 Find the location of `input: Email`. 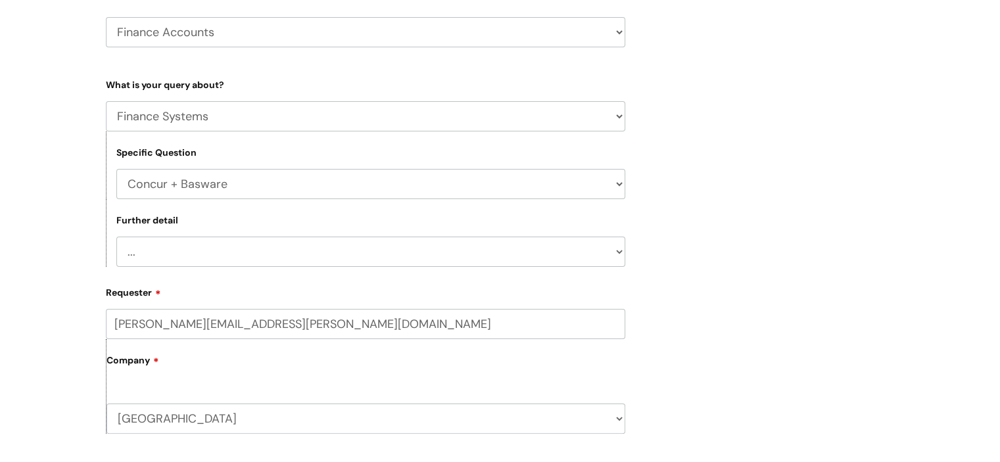

input: Email is located at coordinates (366, 324).